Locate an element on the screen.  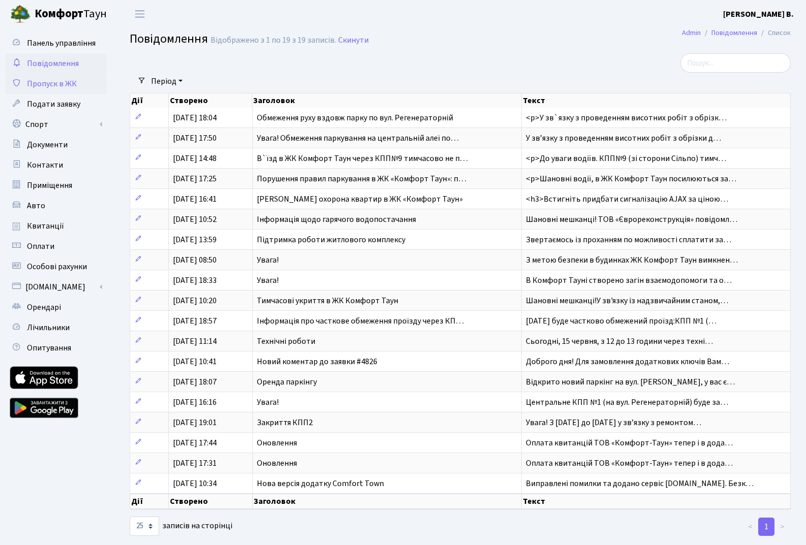
span: З метою безпеки в будинках ЖК Комфорт Таун вимкнен… is located at coordinates (631, 260).